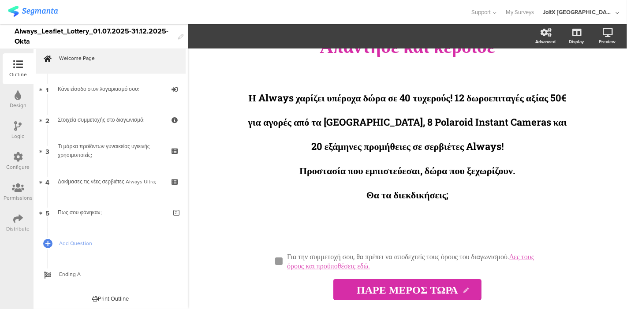 The image size is (627, 309). I want to click on div: Print Outline, so click(111, 299).